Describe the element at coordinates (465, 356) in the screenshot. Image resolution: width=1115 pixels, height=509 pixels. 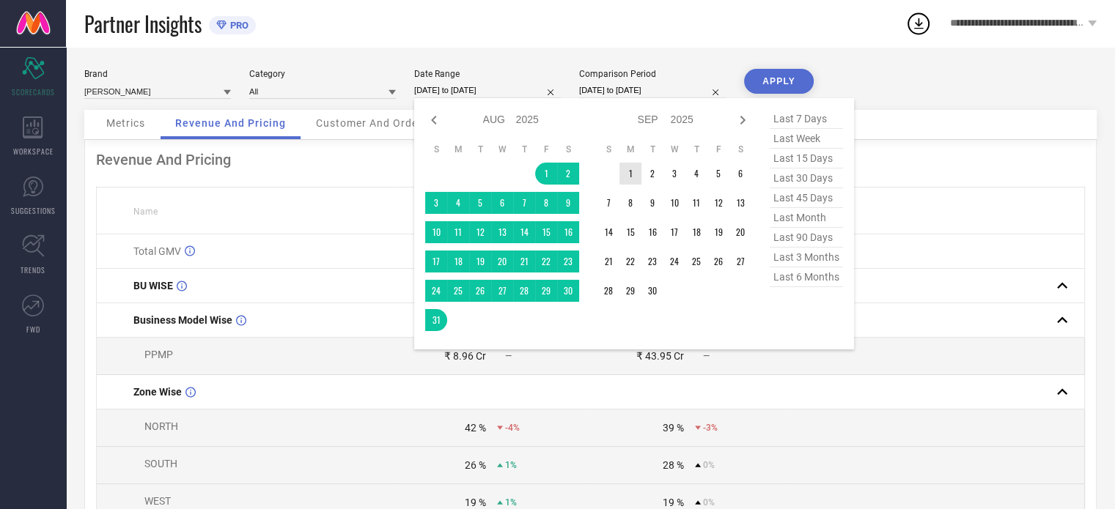
I see `div: ₹ 8.96 Cr` at that location.